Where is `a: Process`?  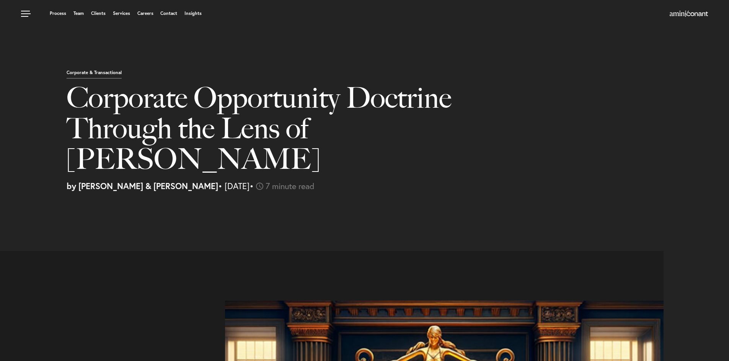 a: Process is located at coordinates (58, 13).